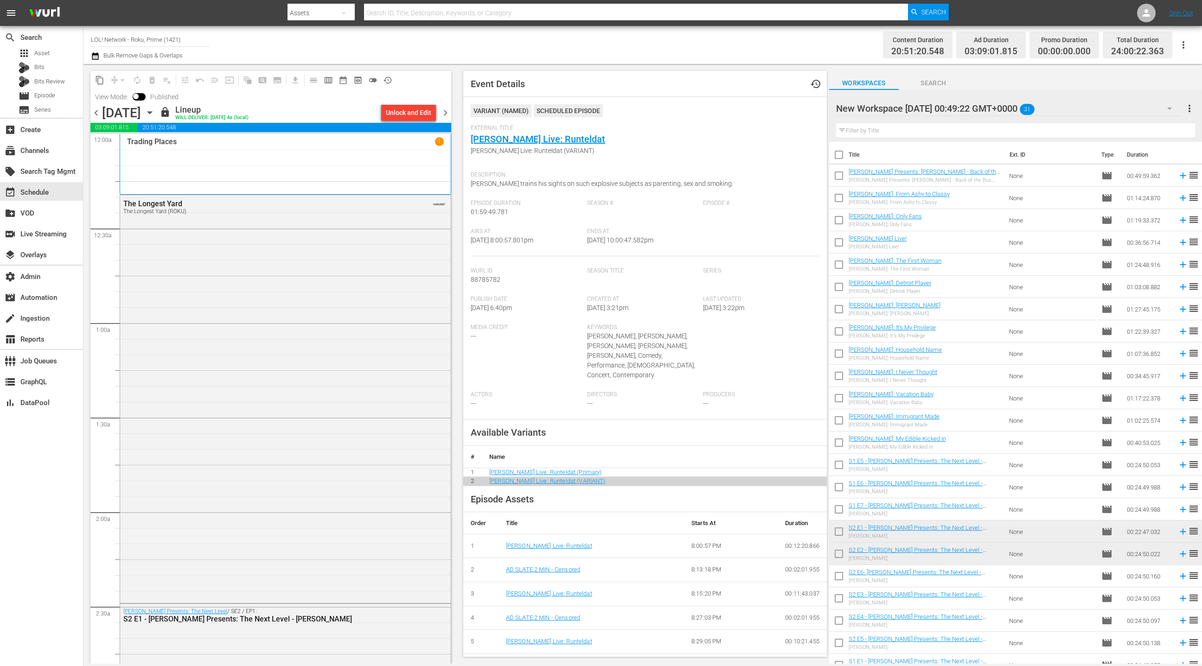 This screenshot has height=666, width=1202. Describe the element at coordinates (473, 482) in the screenshot. I see `td: 2` at that location.